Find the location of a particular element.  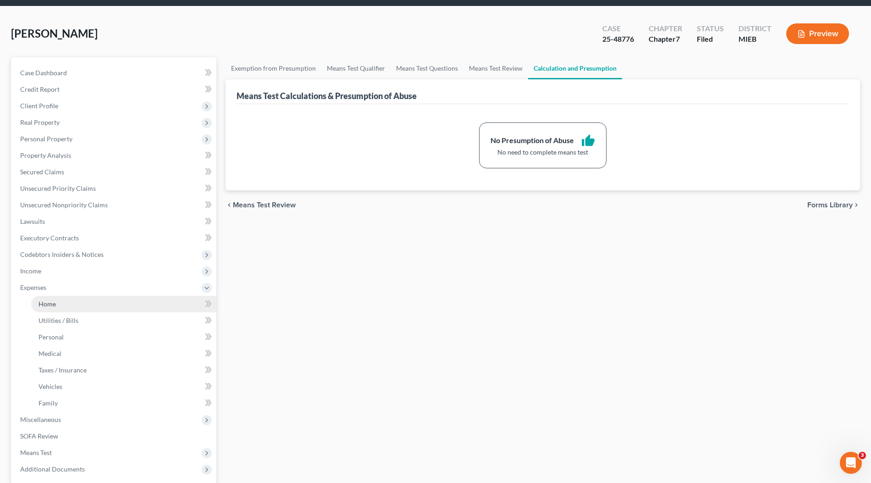

div: Status is located at coordinates (710, 28).